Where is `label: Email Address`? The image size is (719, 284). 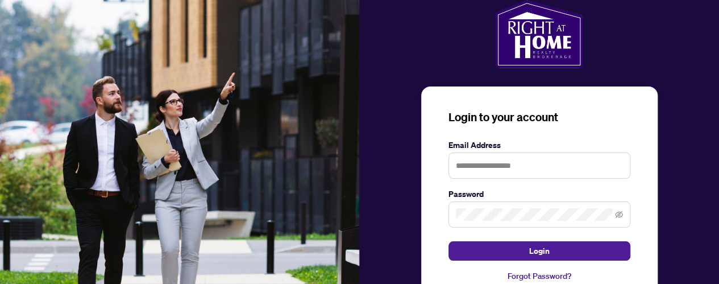 label: Email Address is located at coordinates (540, 145).